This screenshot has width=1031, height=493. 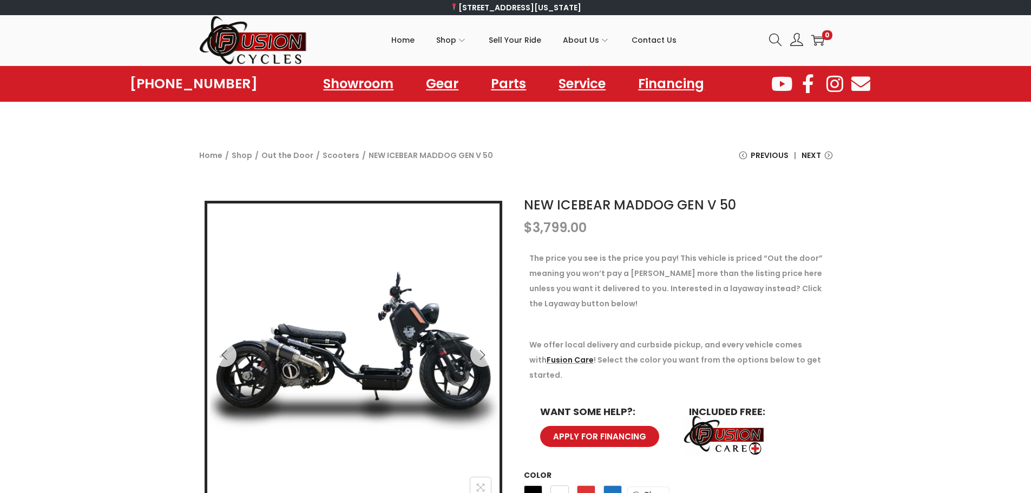 I want to click on img: Woostify retina logo, so click(x=253, y=40).